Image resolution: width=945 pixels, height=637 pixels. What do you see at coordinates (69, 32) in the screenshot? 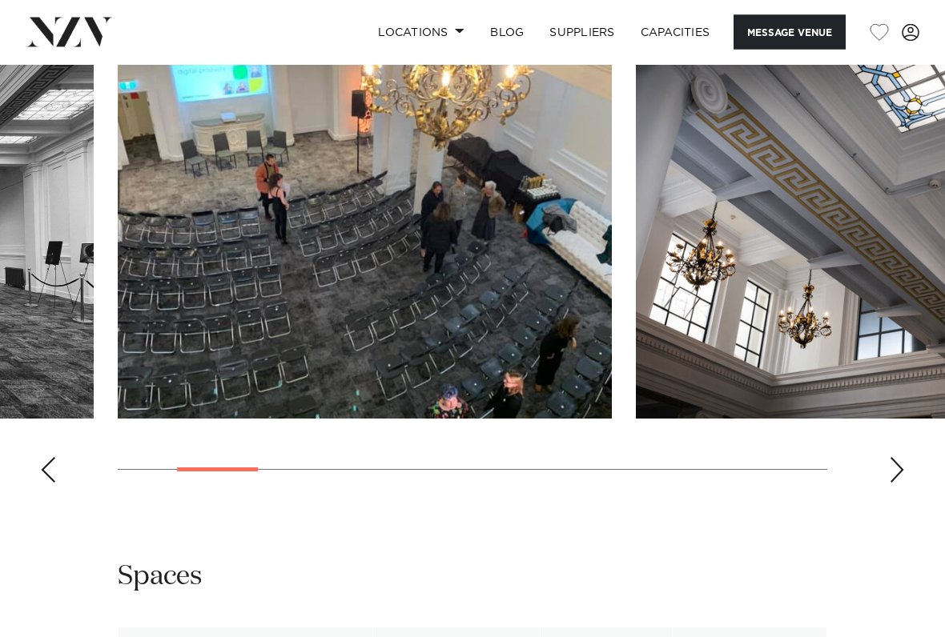
I see `img: nzv-logo.png` at bounding box center [69, 32].